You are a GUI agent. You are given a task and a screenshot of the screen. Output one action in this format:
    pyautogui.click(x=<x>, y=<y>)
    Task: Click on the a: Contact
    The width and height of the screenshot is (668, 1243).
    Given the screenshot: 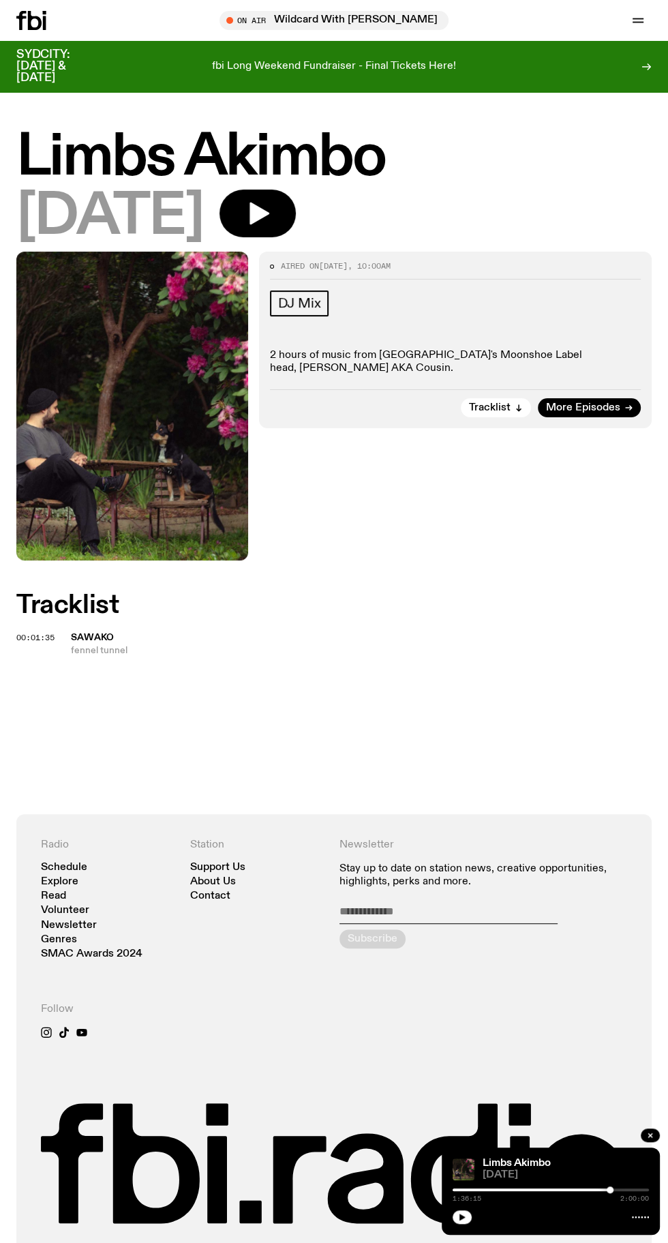 What is the action you would take?
    pyautogui.click(x=210, y=896)
    